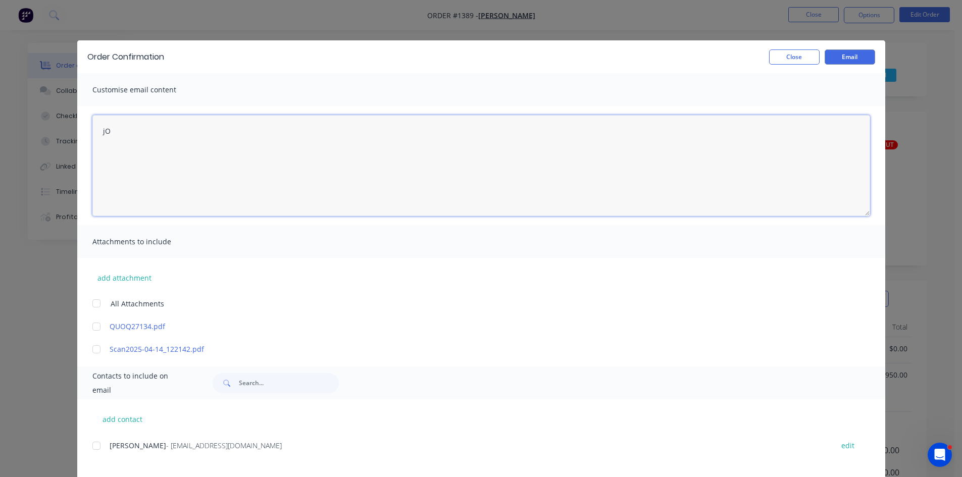 The height and width of the screenshot is (477, 962). Describe the element at coordinates (123, 419) in the screenshot. I see `button: add contact` at that location.